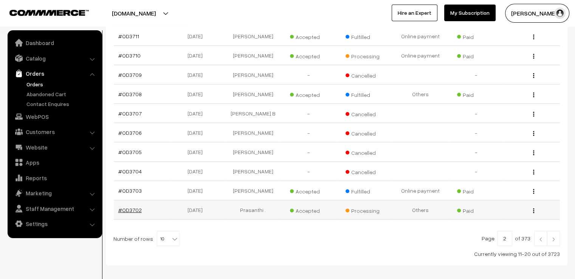 The image size is (575, 279). What do you see at coordinates (522, 238) in the screenshot?
I see `span: of 373` at bounding box center [522, 238].